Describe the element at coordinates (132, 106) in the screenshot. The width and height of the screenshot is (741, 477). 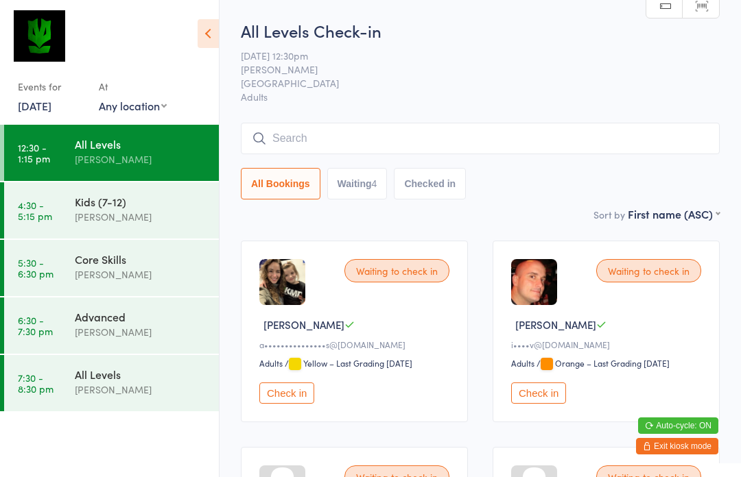
I see `div: Any location` at that location.